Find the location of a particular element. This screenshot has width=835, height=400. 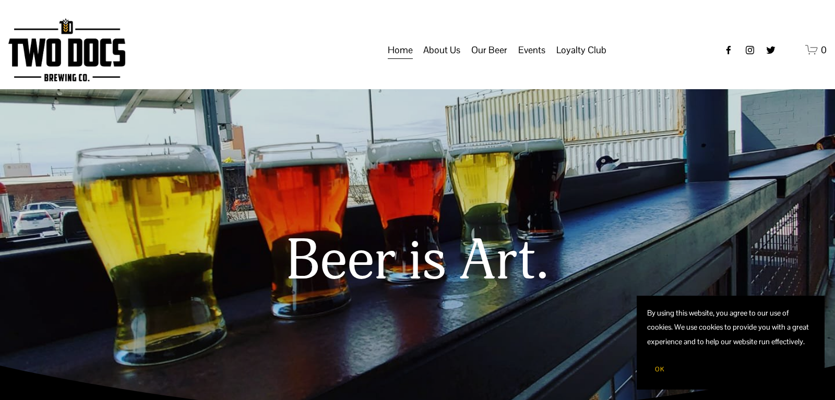

a: instagram-unauth is located at coordinates (750, 50).